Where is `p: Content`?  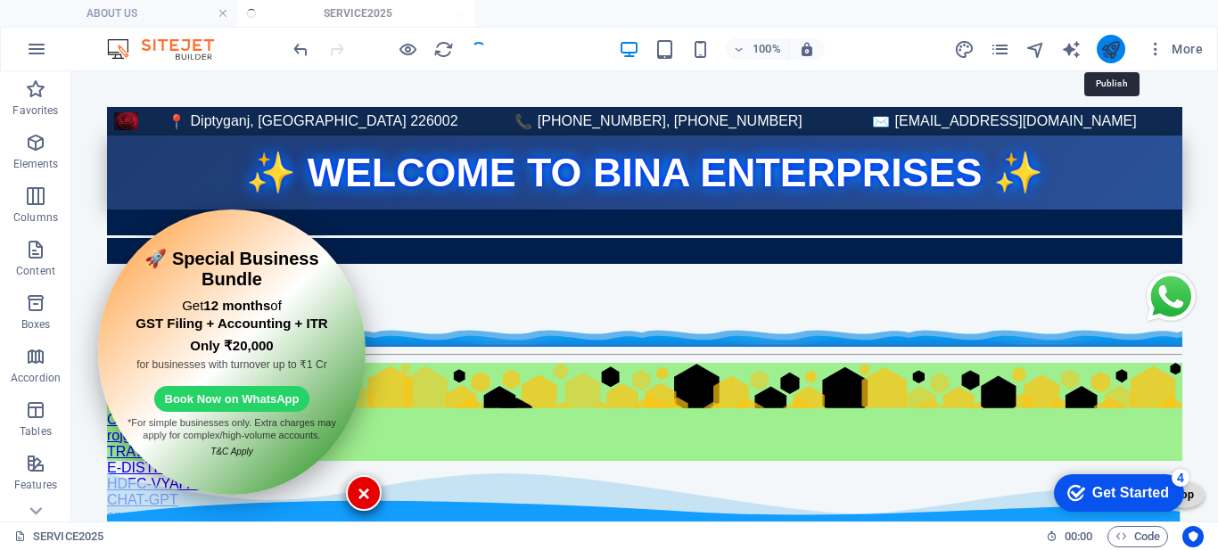
p: Content is located at coordinates (36, 271).